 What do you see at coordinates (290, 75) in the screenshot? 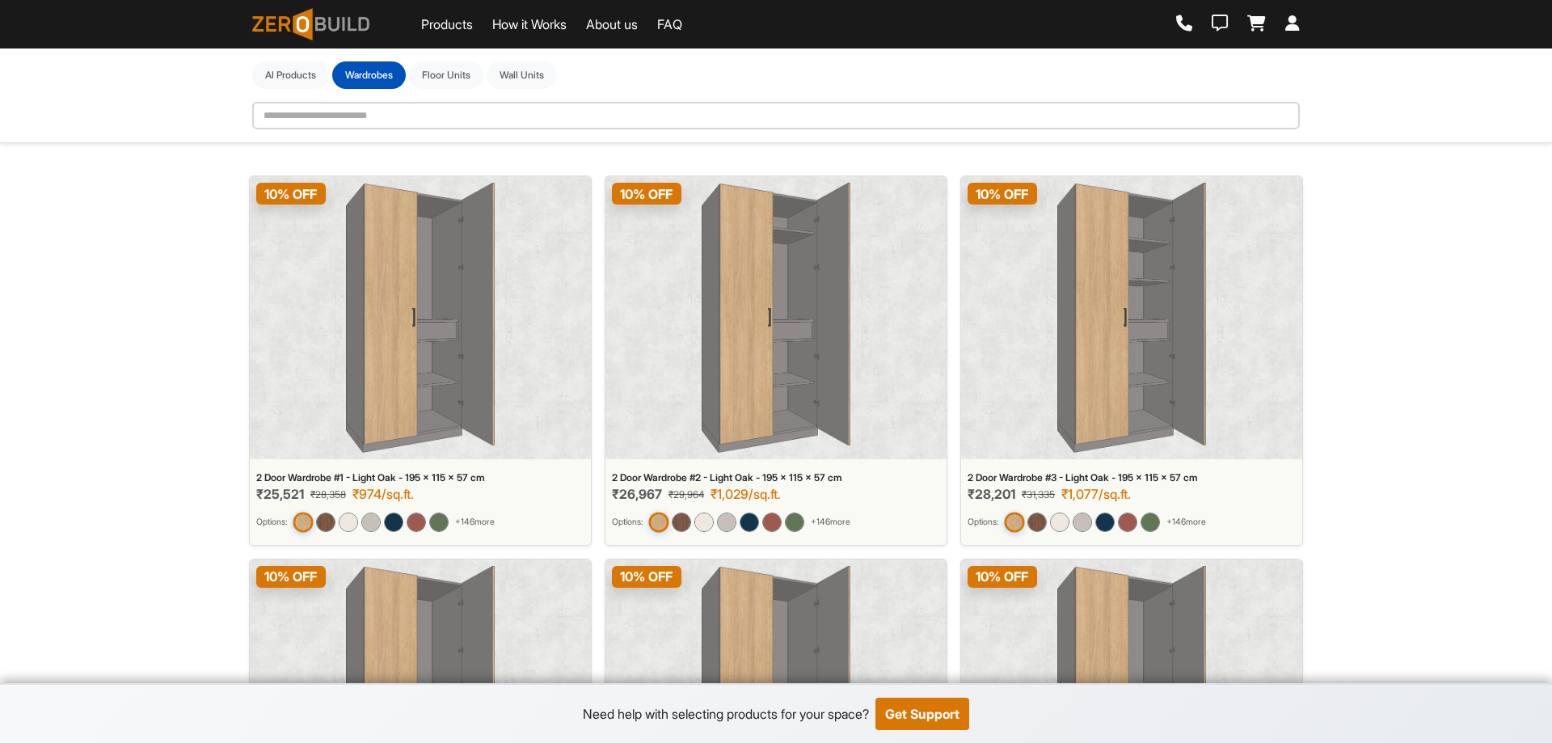
I see `button: Al Products` at bounding box center [290, 75].